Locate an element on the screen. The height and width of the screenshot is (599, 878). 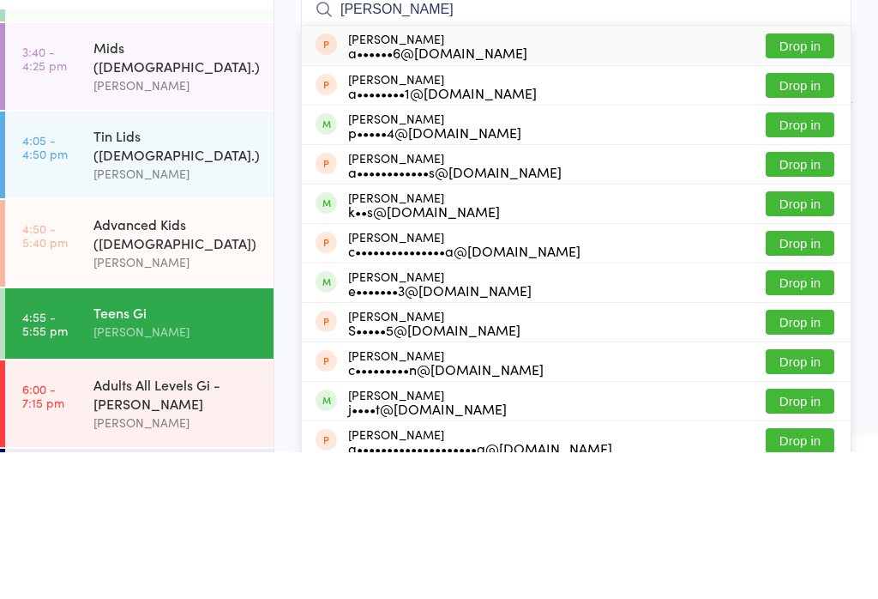
div: At is located at coordinates (166, 89).